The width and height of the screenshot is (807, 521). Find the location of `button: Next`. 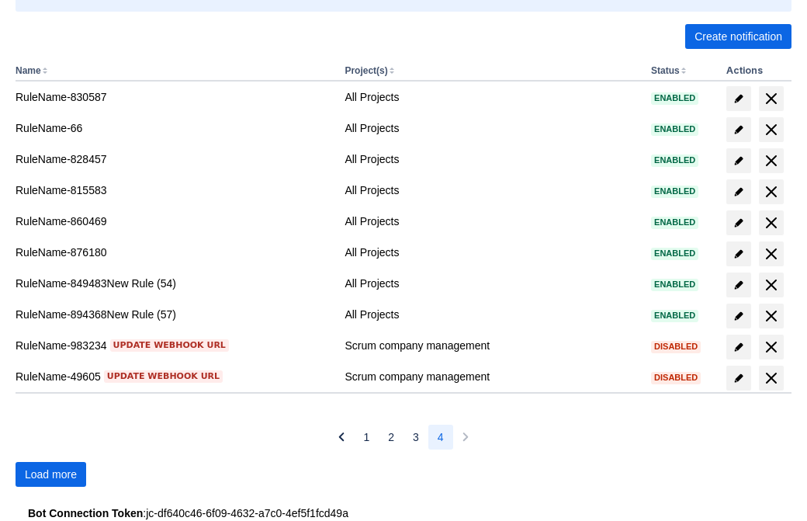

button: Next is located at coordinates (466, 437).